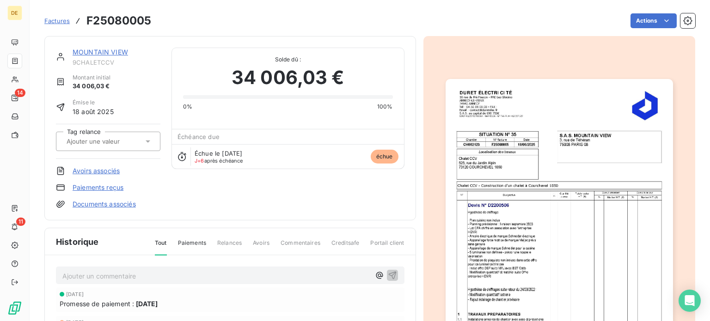 The height and width of the screenshot is (321, 710). What do you see at coordinates (93, 103) in the screenshot?
I see `span: Émise le` at bounding box center [93, 103].